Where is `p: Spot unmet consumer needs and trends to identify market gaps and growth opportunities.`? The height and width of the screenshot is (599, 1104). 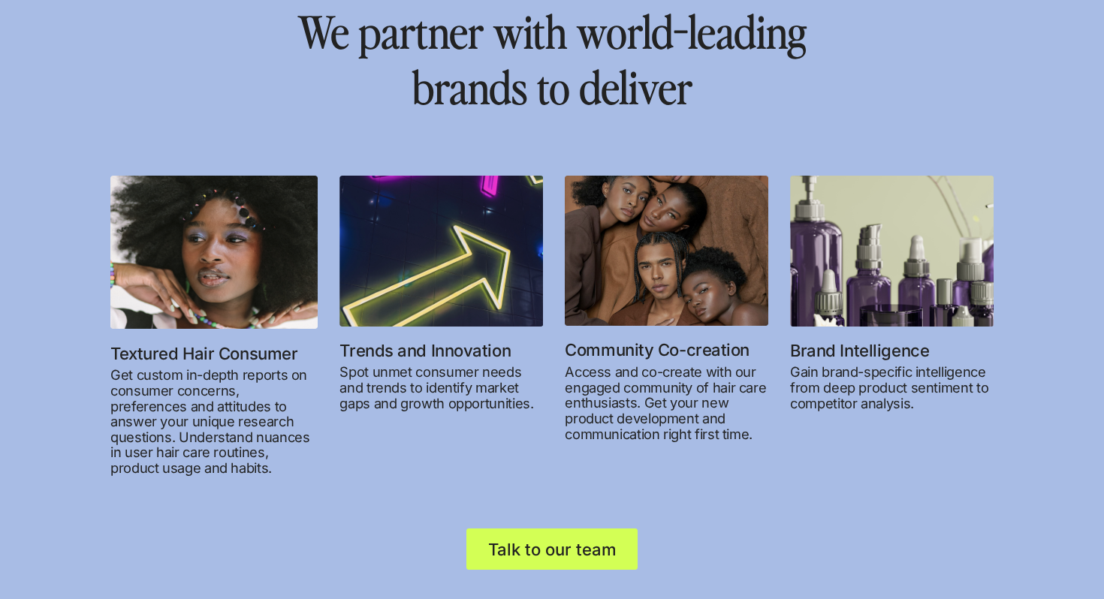
p: Spot unmet consumer needs and trends to identify market gaps and growth opportunities. is located at coordinates (441, 387).